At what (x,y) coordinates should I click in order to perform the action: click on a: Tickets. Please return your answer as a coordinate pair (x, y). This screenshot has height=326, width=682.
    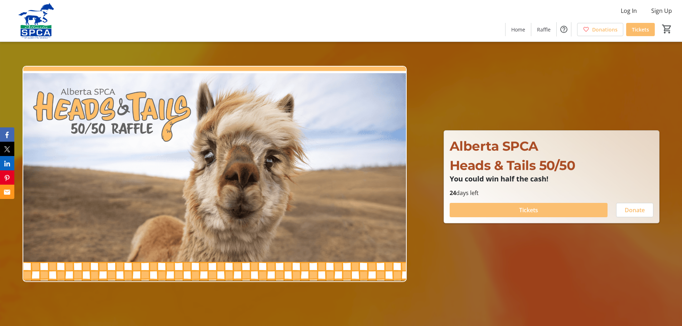
    Looking at the image, I should click on (640, 29).